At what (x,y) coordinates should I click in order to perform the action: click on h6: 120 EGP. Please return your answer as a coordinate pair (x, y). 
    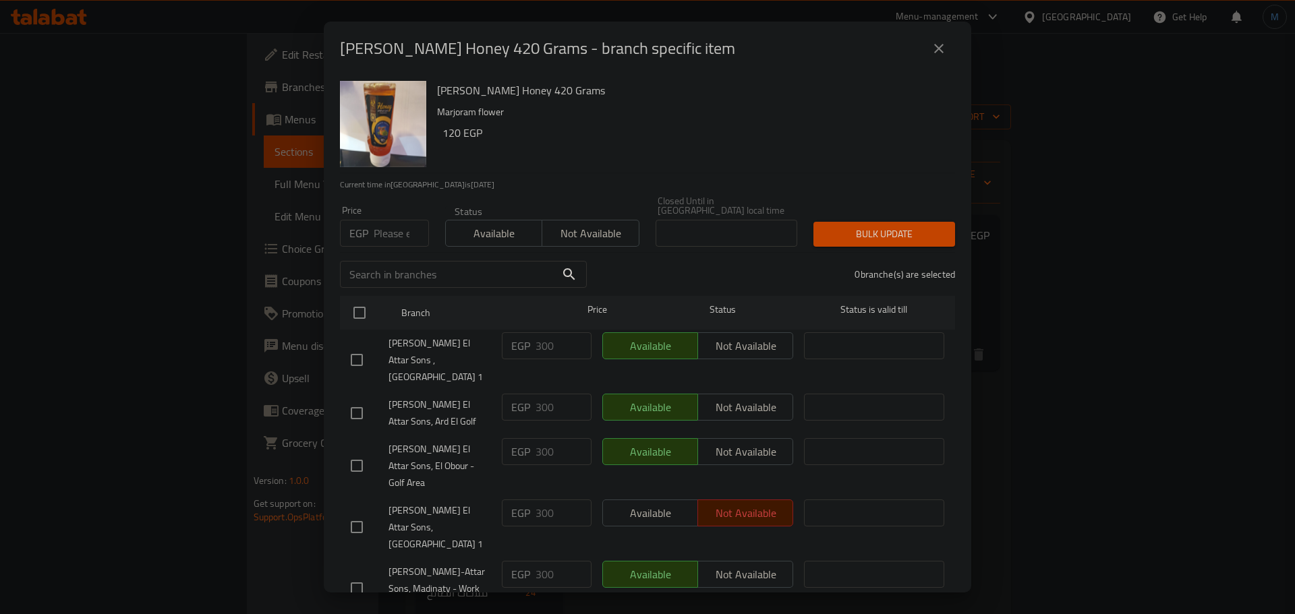
    Looking at the image, I should click on (693, 133).